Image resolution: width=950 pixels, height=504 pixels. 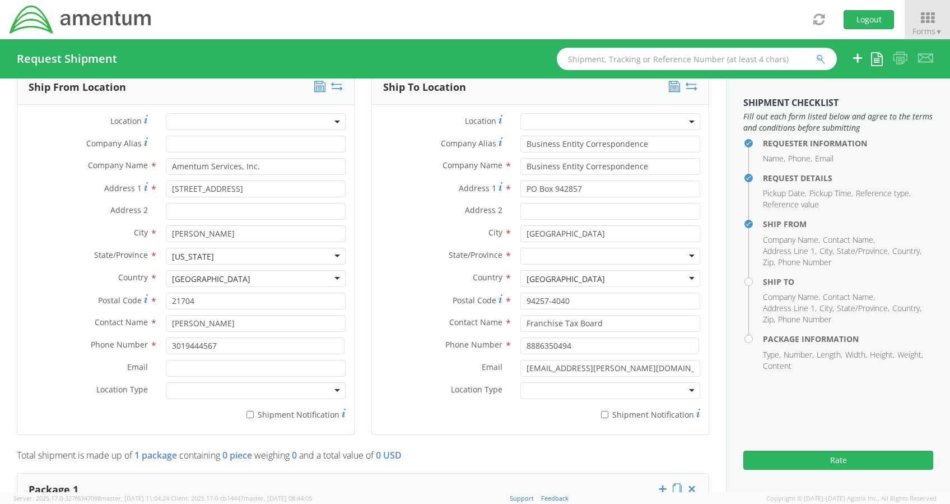 What do you see at coordinates (848, 178) in the screenshot?
I see `h4: Request Details` at bounding box center [848, 178].